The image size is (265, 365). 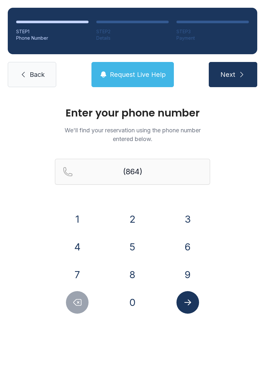 What do you see at coordinates (77, 303) in the screenshot?
I see `button: Delete number` at bounding box center [77, 303].